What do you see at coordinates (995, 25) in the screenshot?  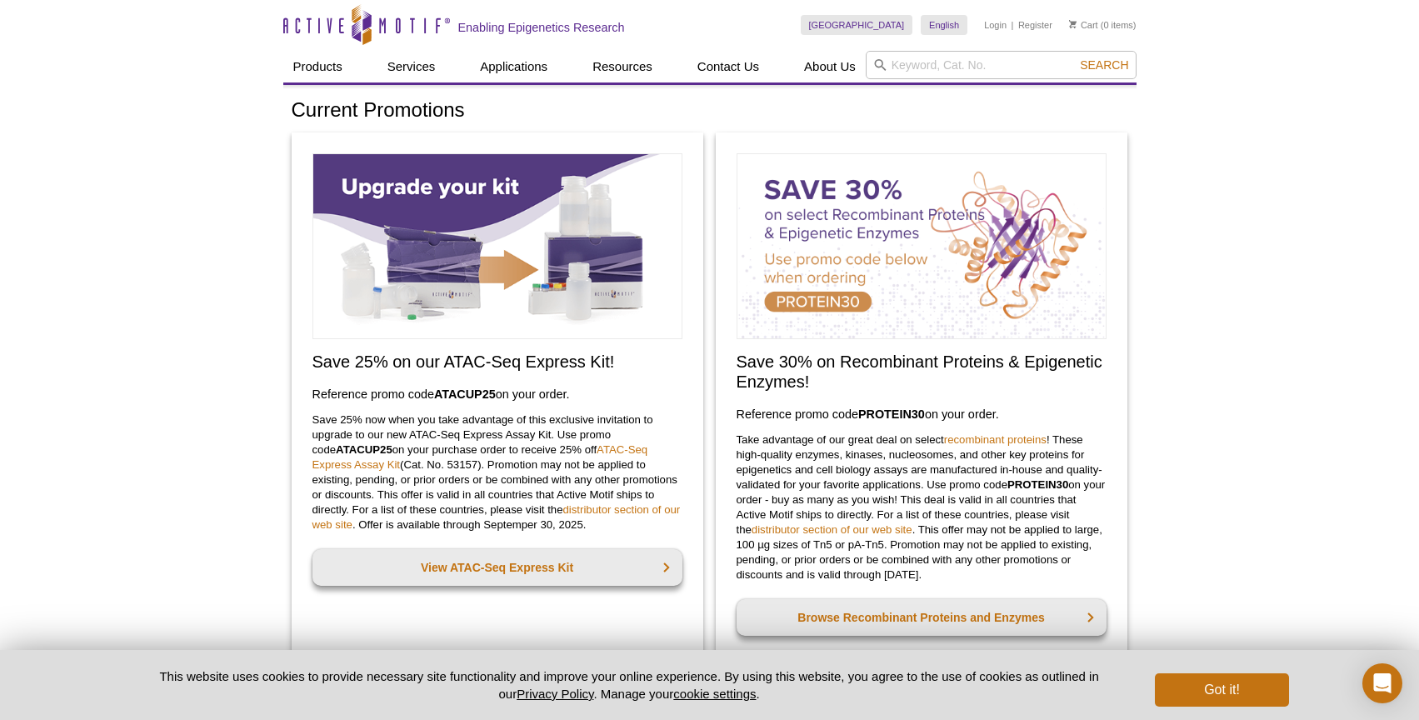 I see `a: Login` at bounding box center [995, 25].